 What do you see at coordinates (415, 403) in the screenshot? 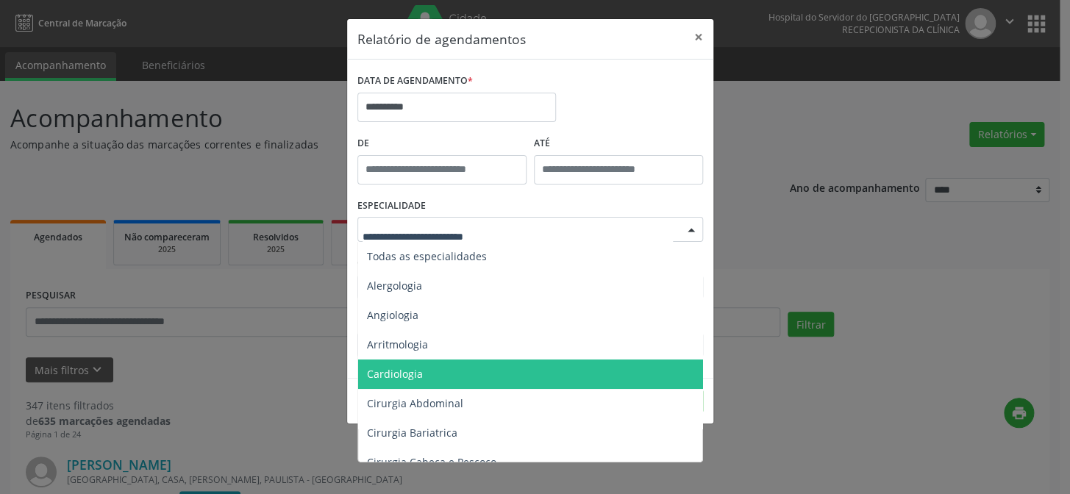
I see `span: Cirurgia Abdominal` at bounding box center [415, 403].